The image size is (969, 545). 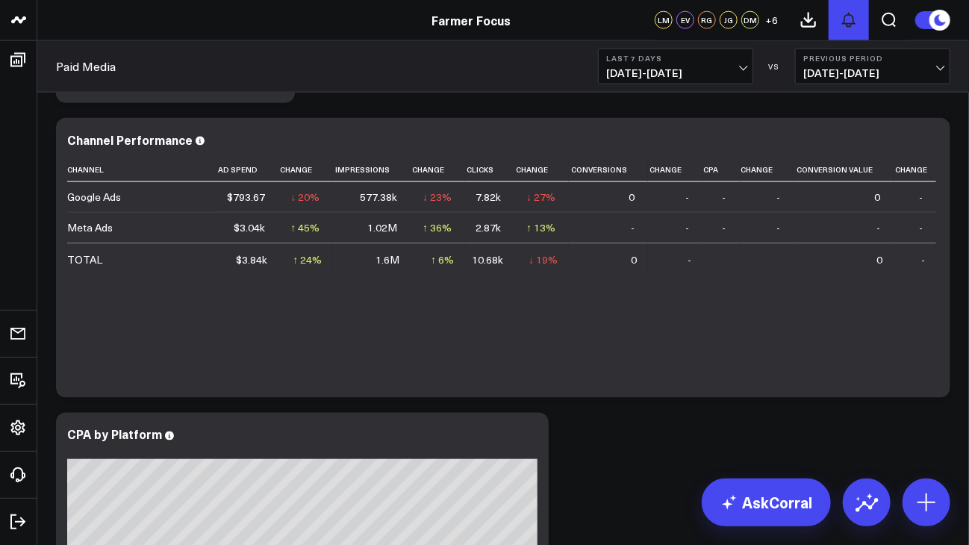 What do you see at coordinates (707, 20) in the screenshot?
I see `div: RG` at bounding box center [707, 20].